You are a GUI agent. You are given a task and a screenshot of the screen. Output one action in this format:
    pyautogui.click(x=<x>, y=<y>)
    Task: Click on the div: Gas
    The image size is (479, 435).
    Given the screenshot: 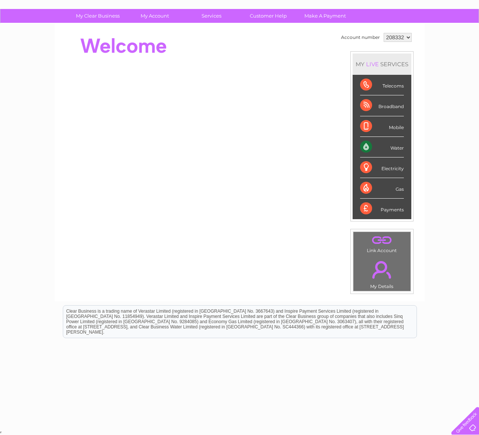 What is the action you would take?
    pyautogui.click(x=382, y=188)
    